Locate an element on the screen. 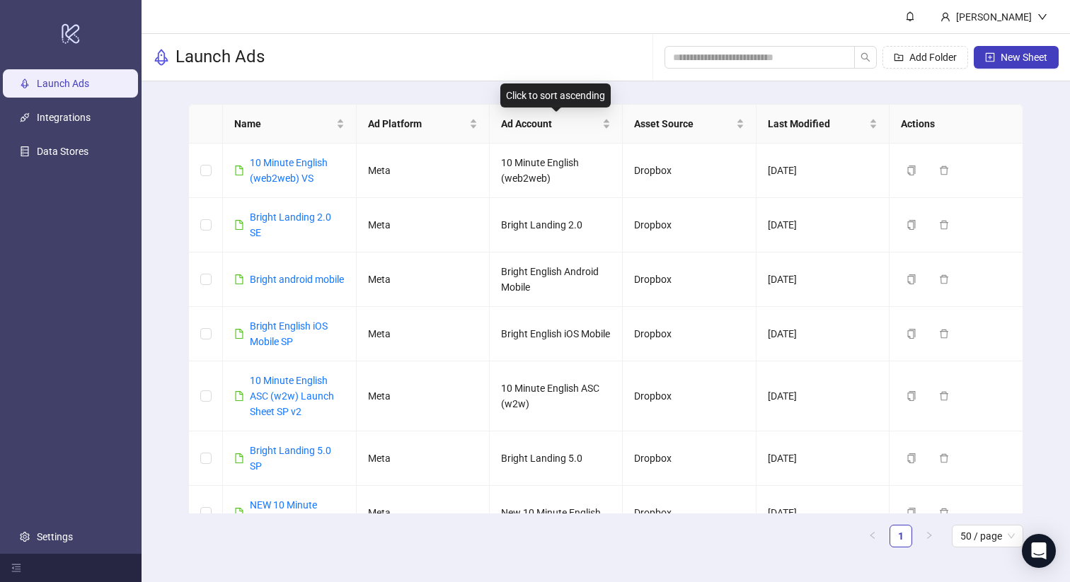  th: Actions is located at coordinates (956, 124).